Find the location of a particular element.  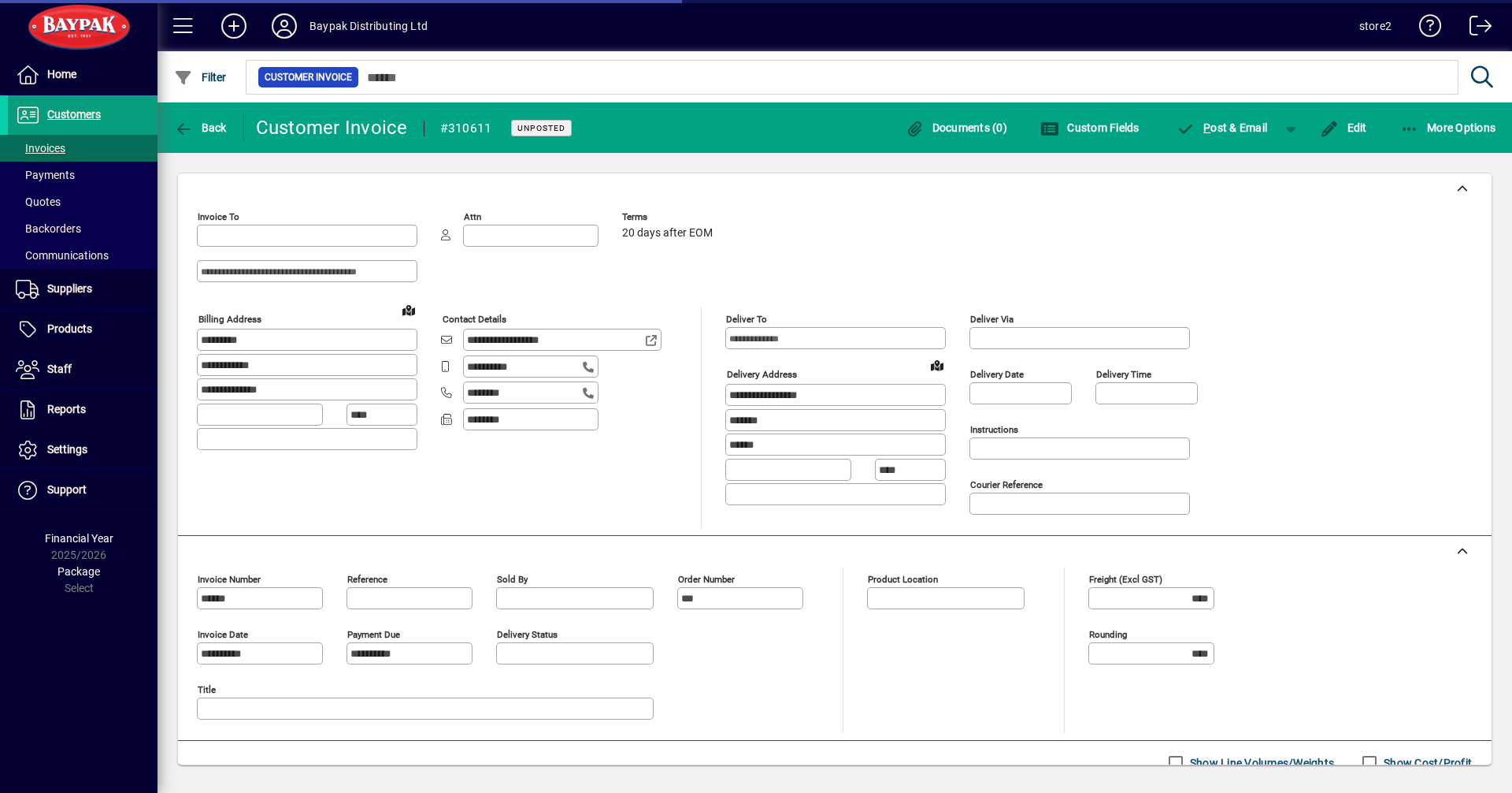

a: Backorders is located at coordinates (83, 228).